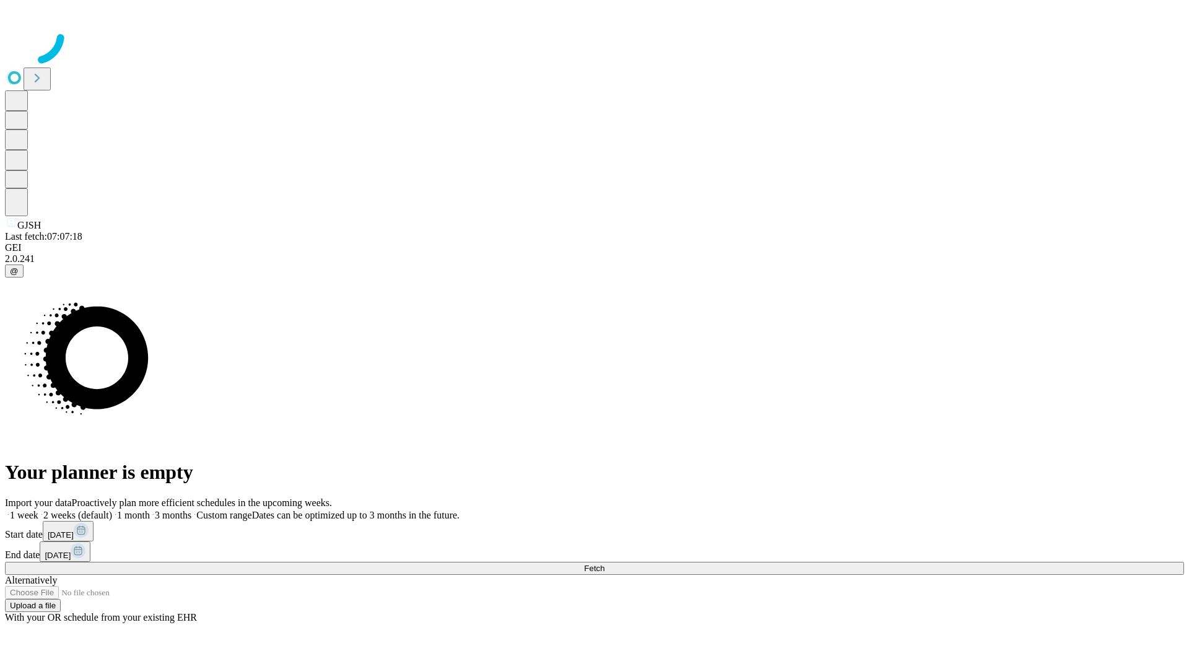 Image resolution: width=1189 pixels, height=669 pixels. What do you see at coordinates (595, 531) in the screenshot?
I see `div: Start date` at bounding box center [595, 531].